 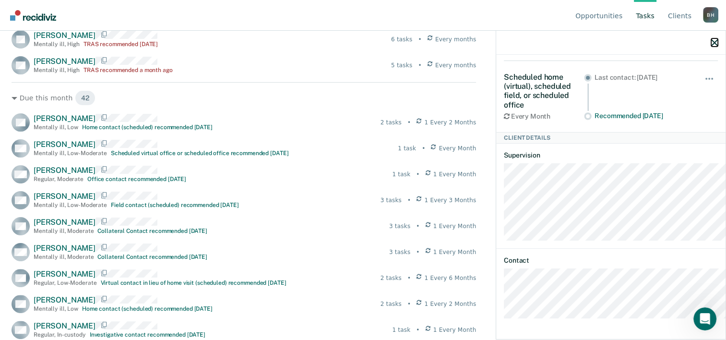 What do you see at coordinates (610, 260) in the screenshot?
I see `dt: Contact` at bounding box center [610, 260].